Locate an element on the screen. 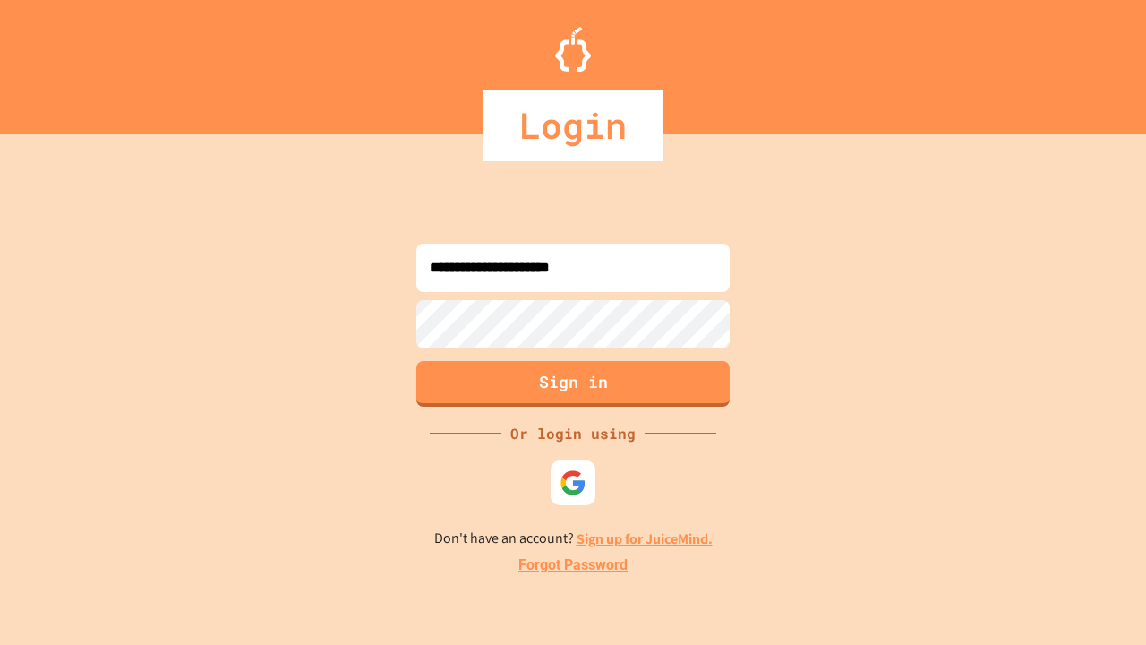 The image size is (1146, 645). p: Don't have an account? is located at coordinates (573, 538).